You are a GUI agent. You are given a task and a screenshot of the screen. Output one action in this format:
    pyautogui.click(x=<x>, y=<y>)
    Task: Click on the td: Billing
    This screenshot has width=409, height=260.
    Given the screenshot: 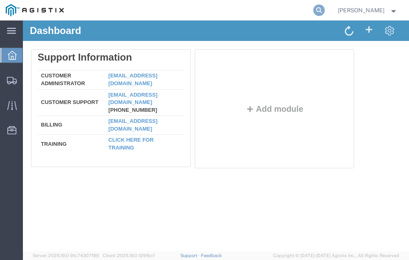 What is the action you would take?
    pyautogui.click(x=48, y=105)
    